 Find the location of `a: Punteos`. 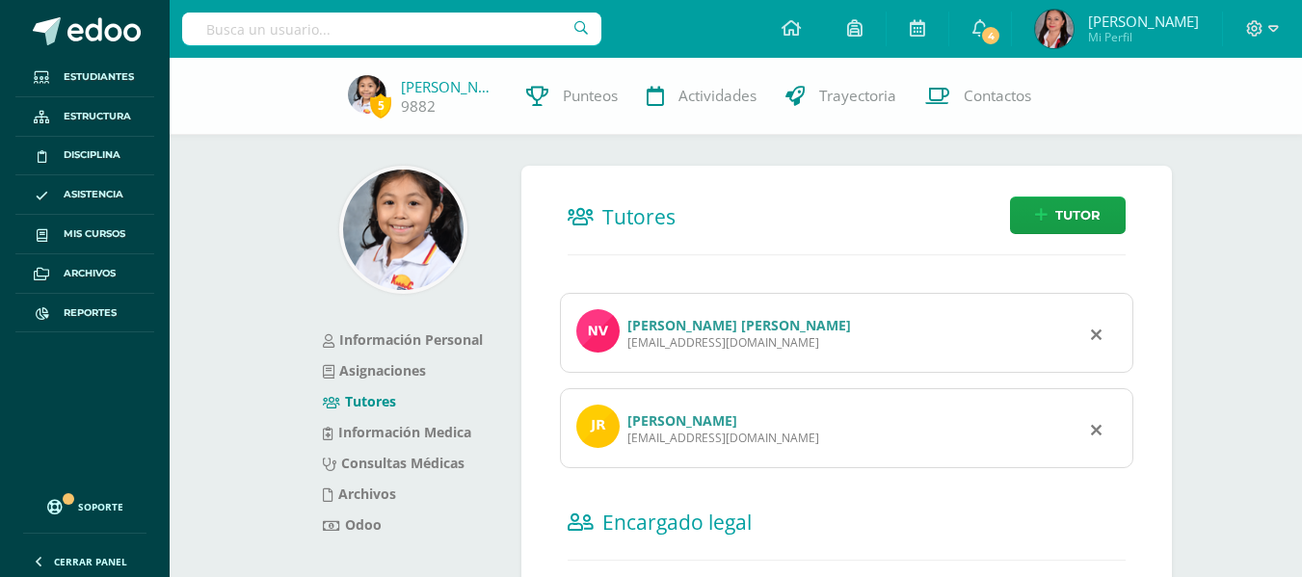

a: Punteos is located at coordinates (571, 96).